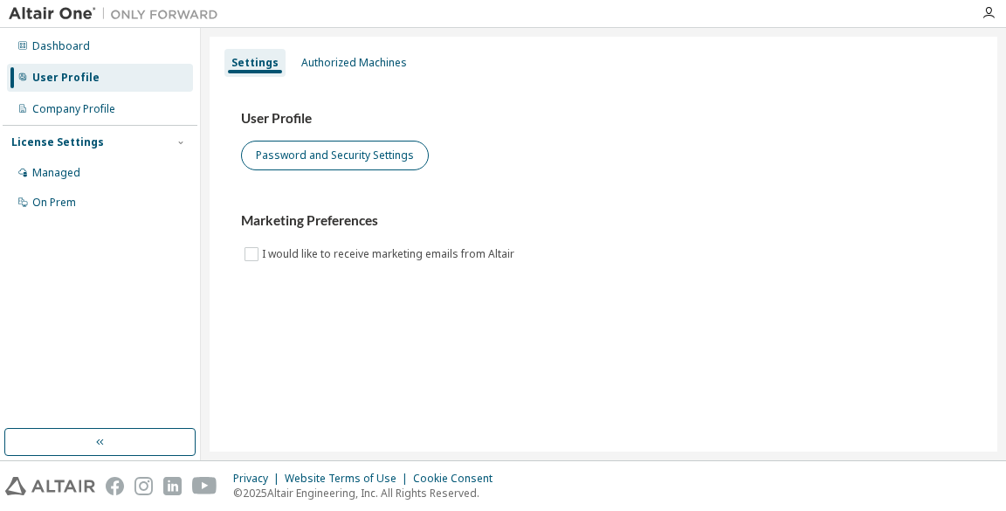 This screenshot has width=1006, height=511. Describe the element at coordinates (604, 221) in the screenshot. I see `h3: Marketing Preferences` at that location.